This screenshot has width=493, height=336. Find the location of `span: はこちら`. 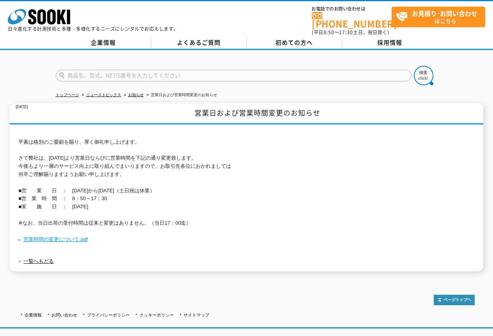

span: はこちら is located at coordinates (440, 17).